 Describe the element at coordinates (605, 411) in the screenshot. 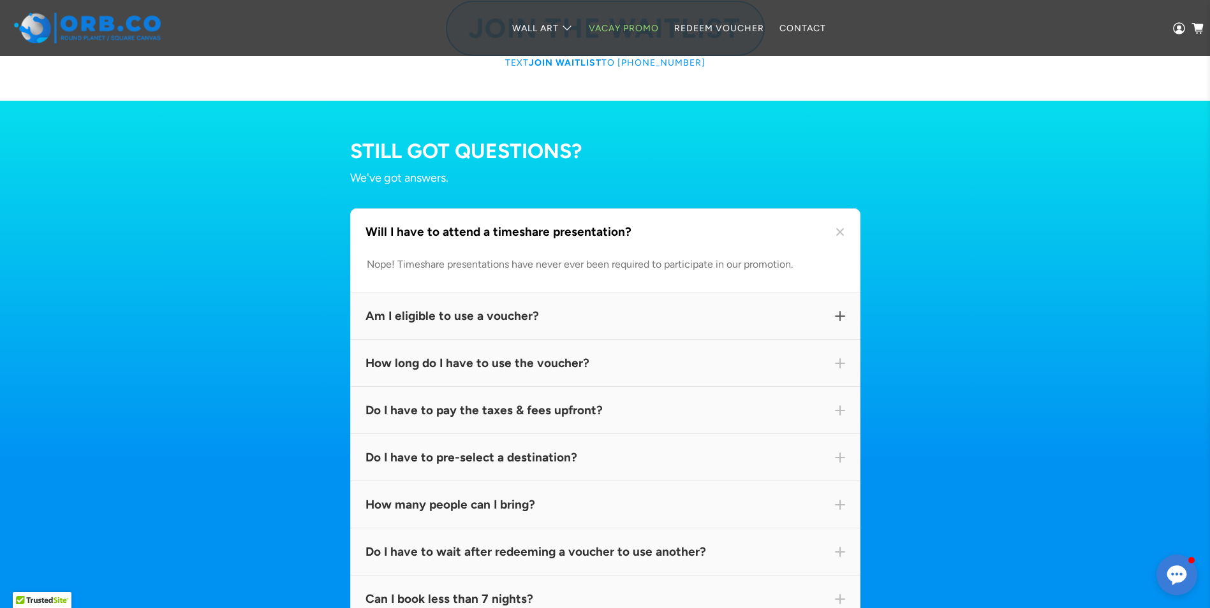

I see `div: Do I have to pay the taxes & fees upfront?` at that location.